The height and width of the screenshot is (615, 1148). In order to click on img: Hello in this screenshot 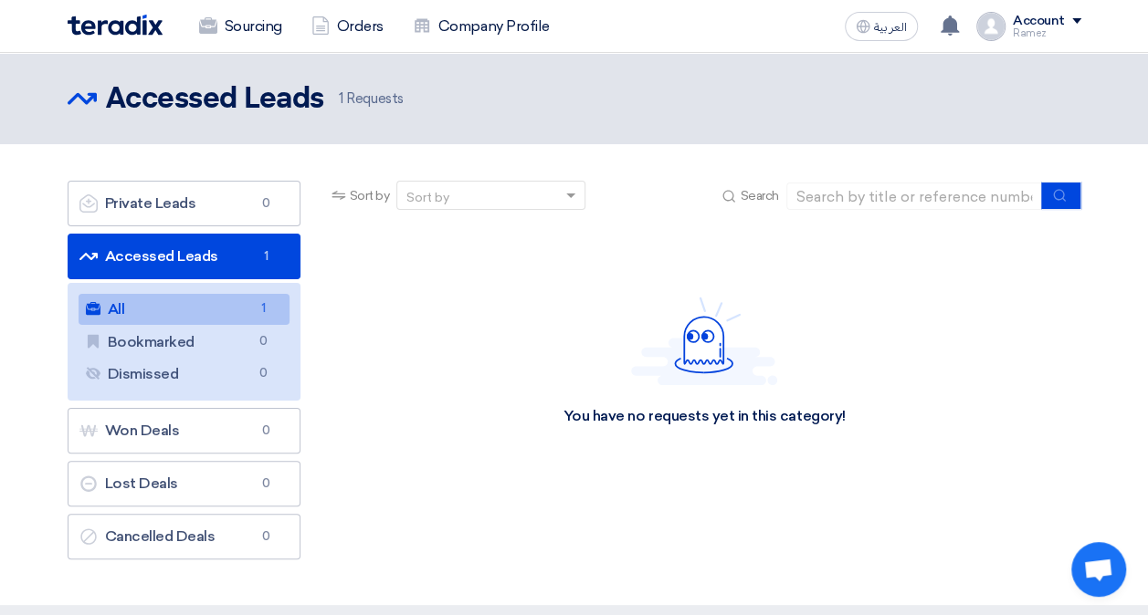, I will do `click(704, 341)`.